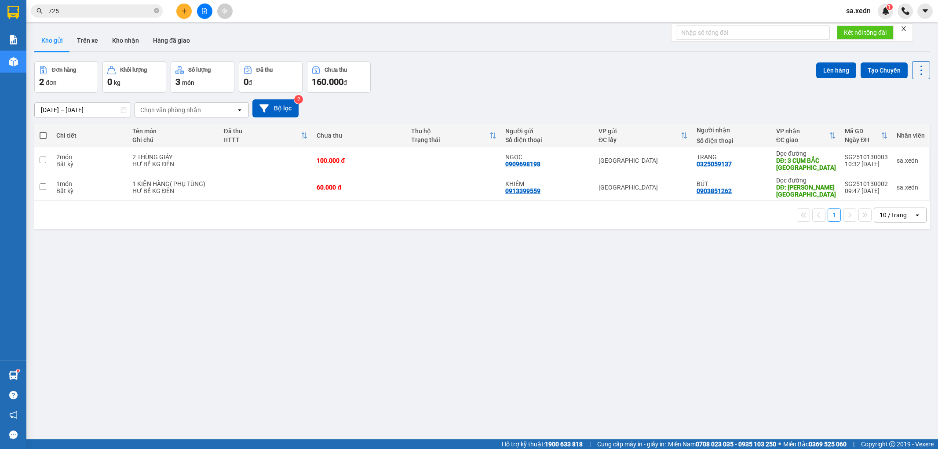 Image resolution: width=938 pixels, height=449 pixels. Describe the element at coordinates (722, 444) in the screenshot. I see `span: Miền Nam` at that location.